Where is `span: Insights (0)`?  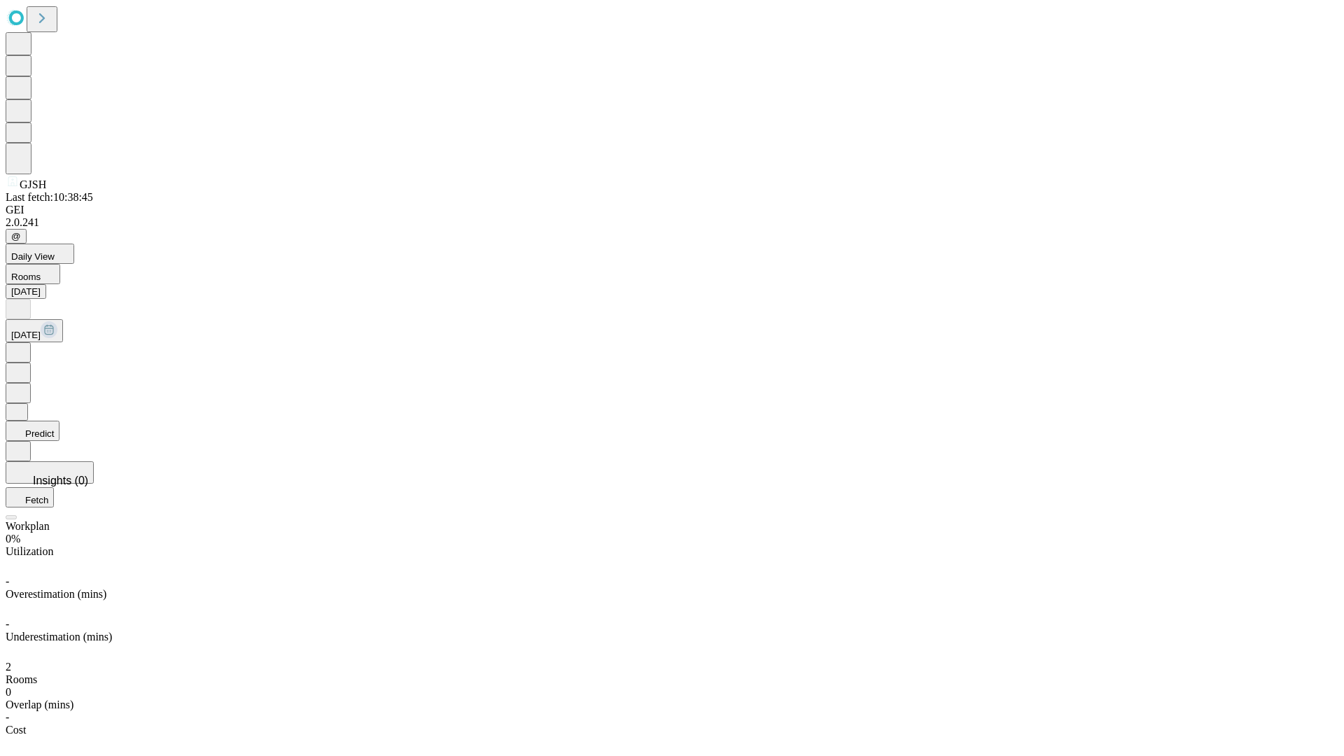 span: Insights (0) is located at coordinates (60, 480).